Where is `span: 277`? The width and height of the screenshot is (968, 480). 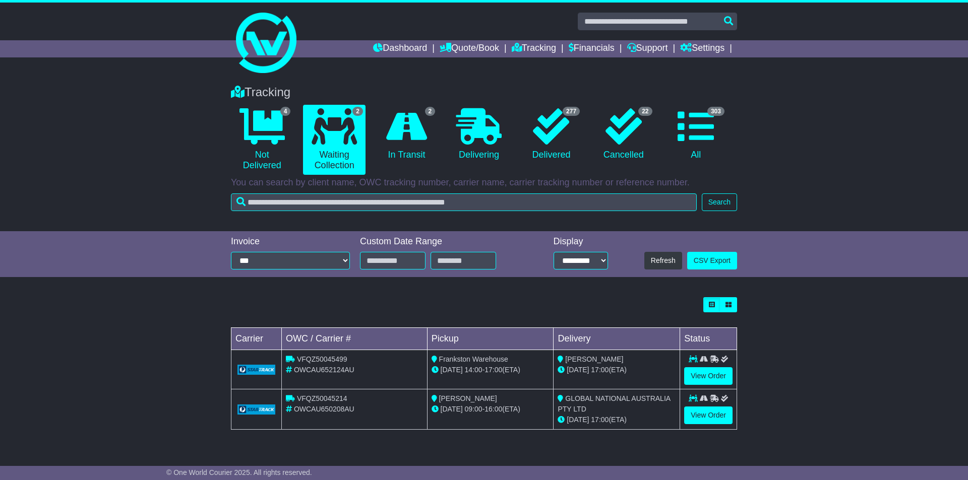
span: 277 is located at coordinates (571, 111).